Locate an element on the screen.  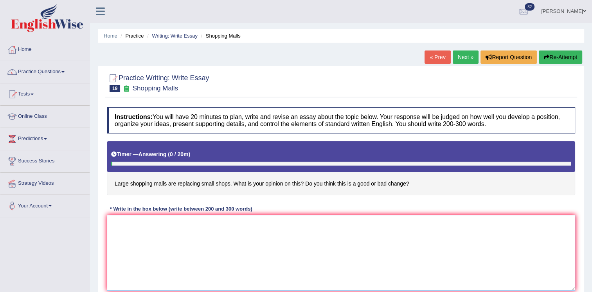
li: Shopping Malls is located at coordinates (220, 36).